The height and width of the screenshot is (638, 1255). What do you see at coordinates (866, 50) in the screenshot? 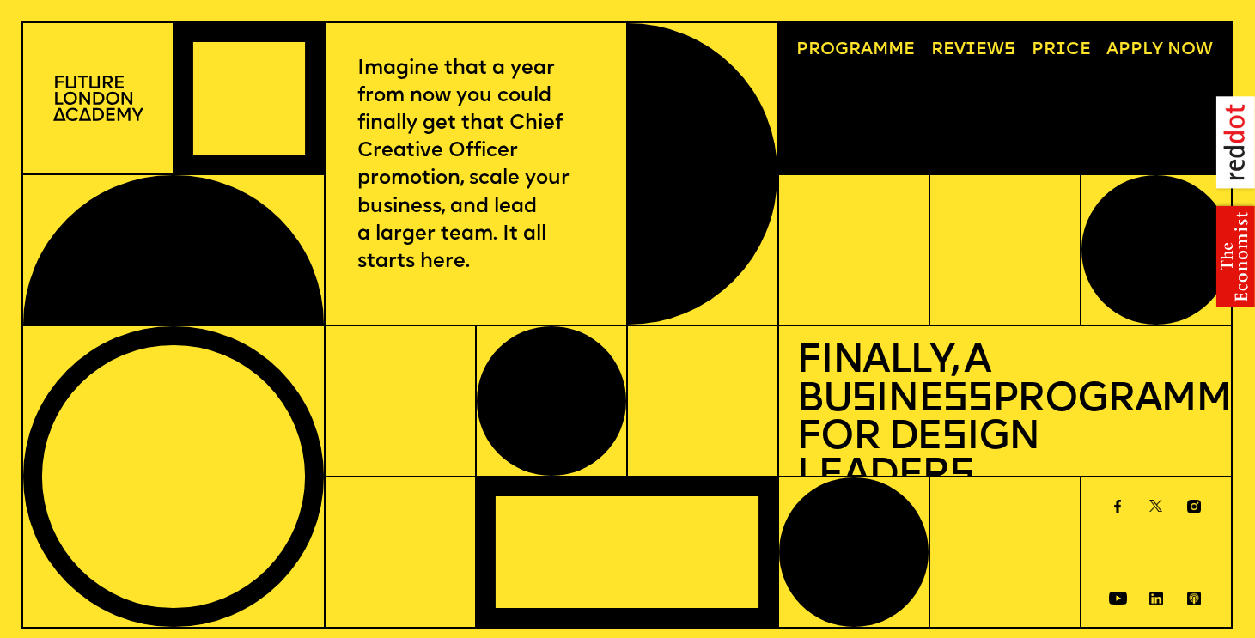
I see `span: a` at bounding box center [866, 50].